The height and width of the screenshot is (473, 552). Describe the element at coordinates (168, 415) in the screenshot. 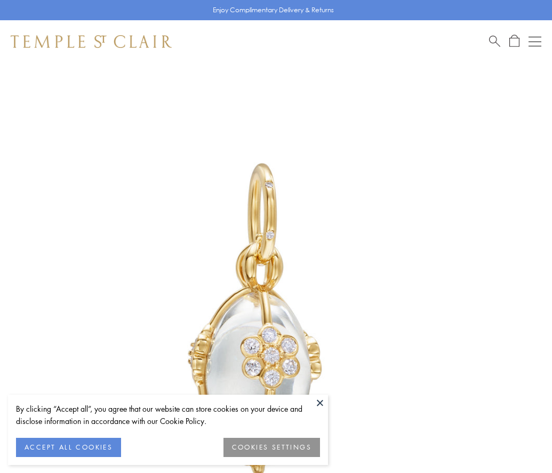

I see `div: By clicking “Accept all”, you agree that our website can store cookies on your device and disclos...` at that location.